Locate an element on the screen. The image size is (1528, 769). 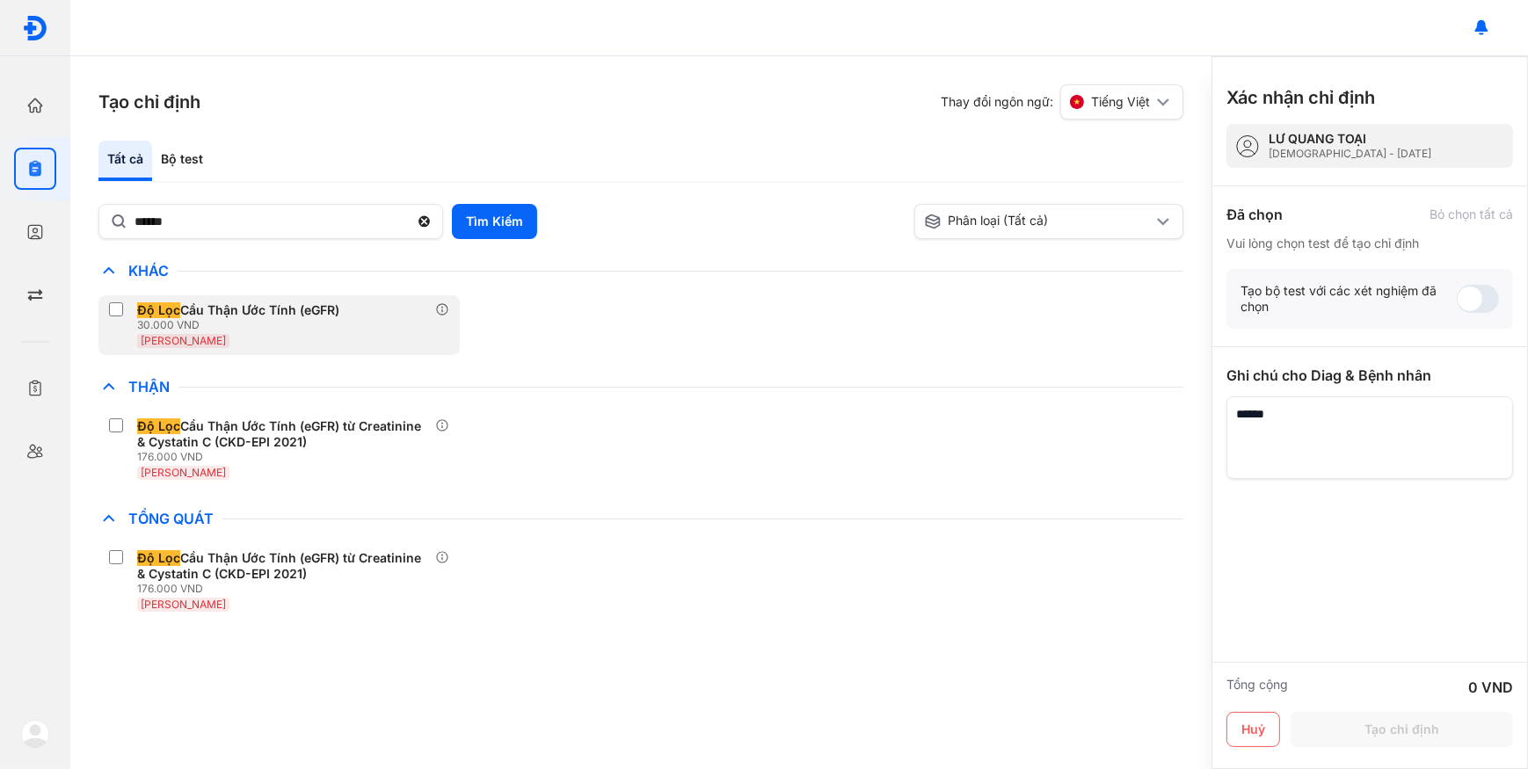
div: Phân loại (Tất cả) is located at coordinates (1038, 222).